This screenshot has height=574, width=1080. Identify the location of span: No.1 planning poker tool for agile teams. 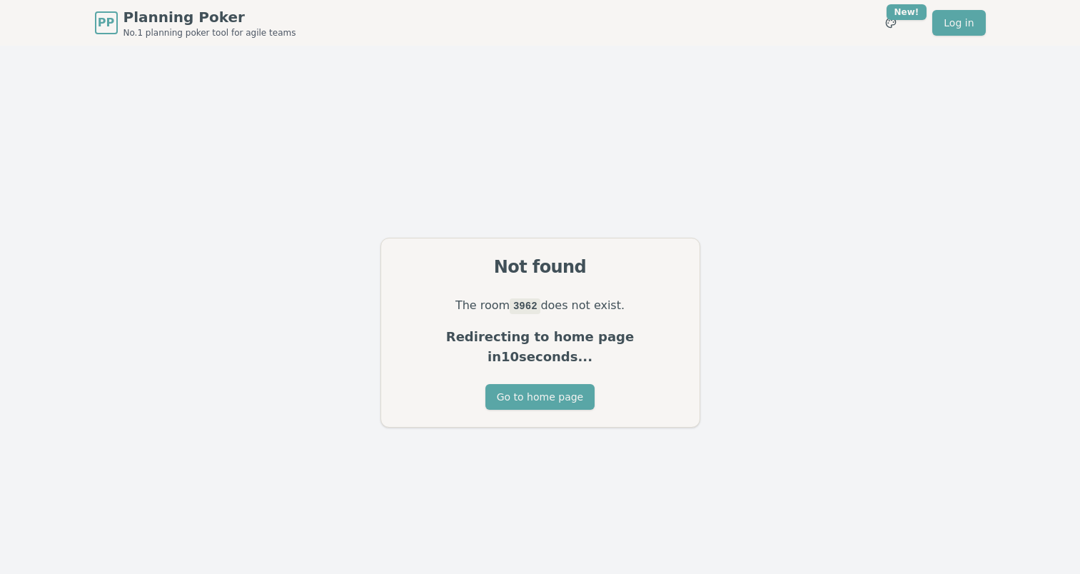
(210, 33).